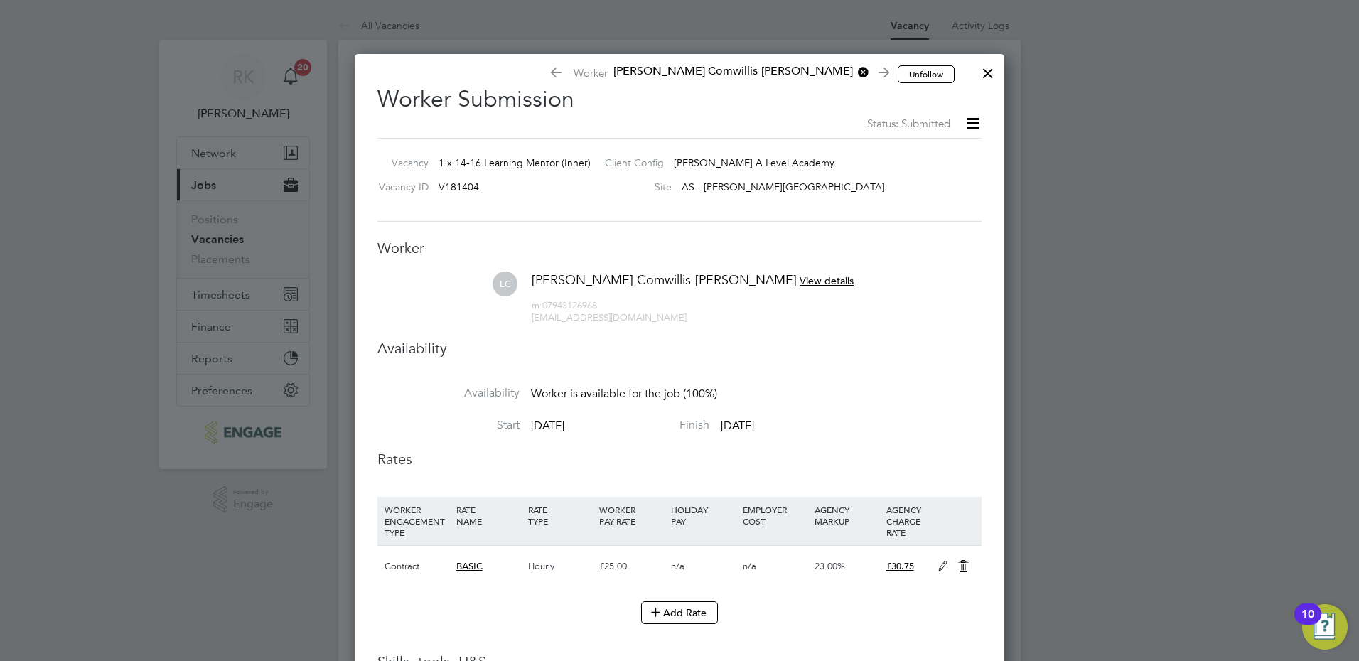  I want to click on span: £30.75, so click(900, 566).